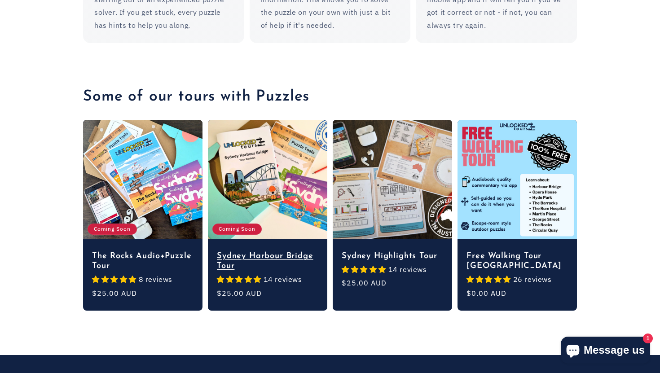 This screenshot has width=660, height=373. What do you see at coordinates (143, 261) in the screenshot?
I see `a: The Rocks Audio+Puzzle Tour` at bounding box center [143, 261].